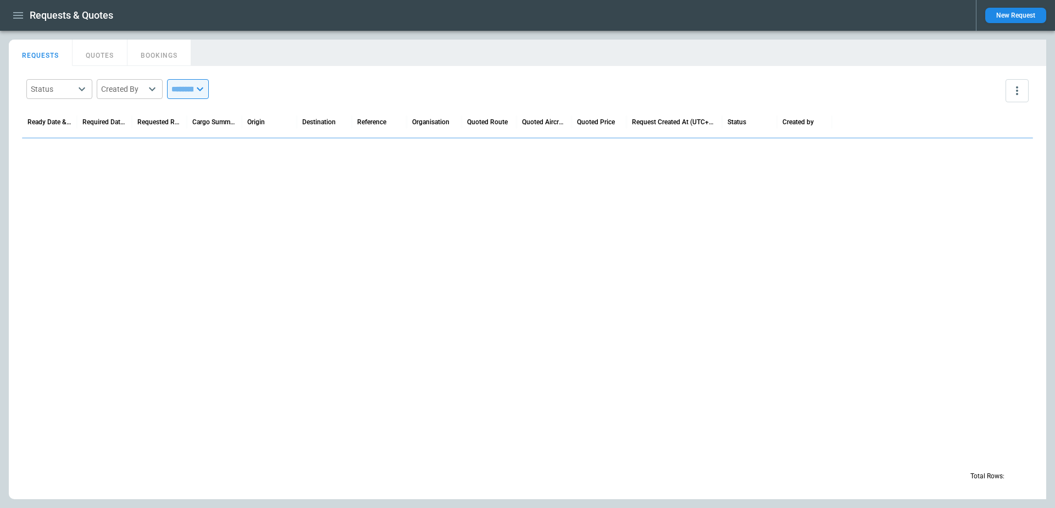 The image size is (1055, 508). What do you see at coordinates (798, 122) in the screenshot?
I see `div: Created by` at bounding box center [798, 122].